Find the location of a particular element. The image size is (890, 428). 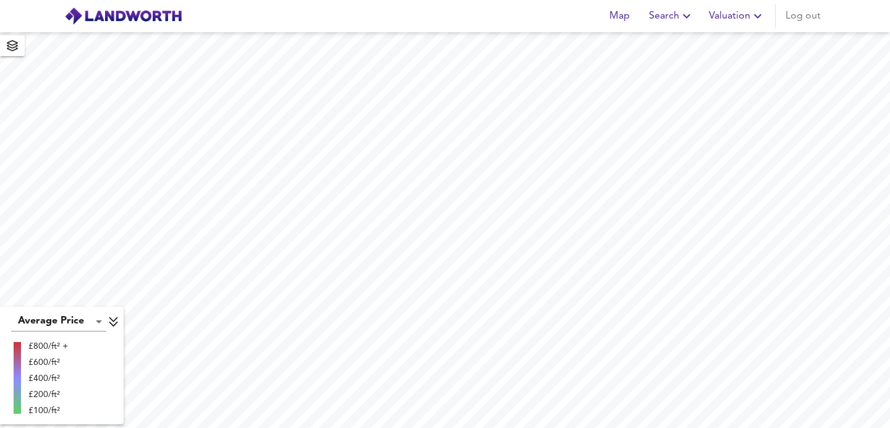

span: Log out is located at coordinates (803, 16).